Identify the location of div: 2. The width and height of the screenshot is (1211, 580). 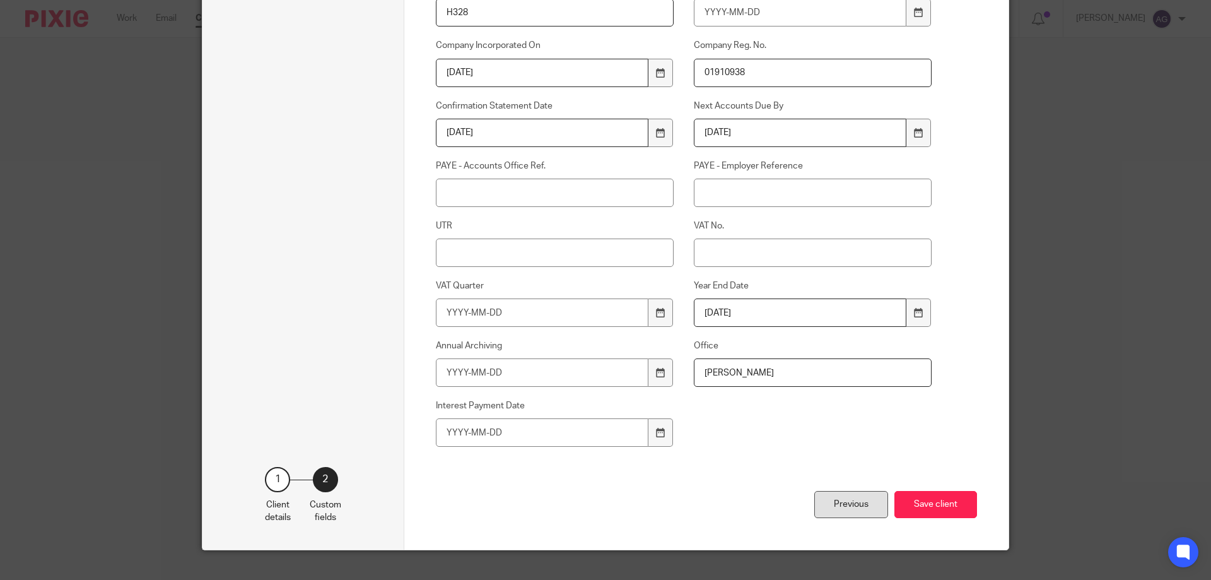
(325, 479).